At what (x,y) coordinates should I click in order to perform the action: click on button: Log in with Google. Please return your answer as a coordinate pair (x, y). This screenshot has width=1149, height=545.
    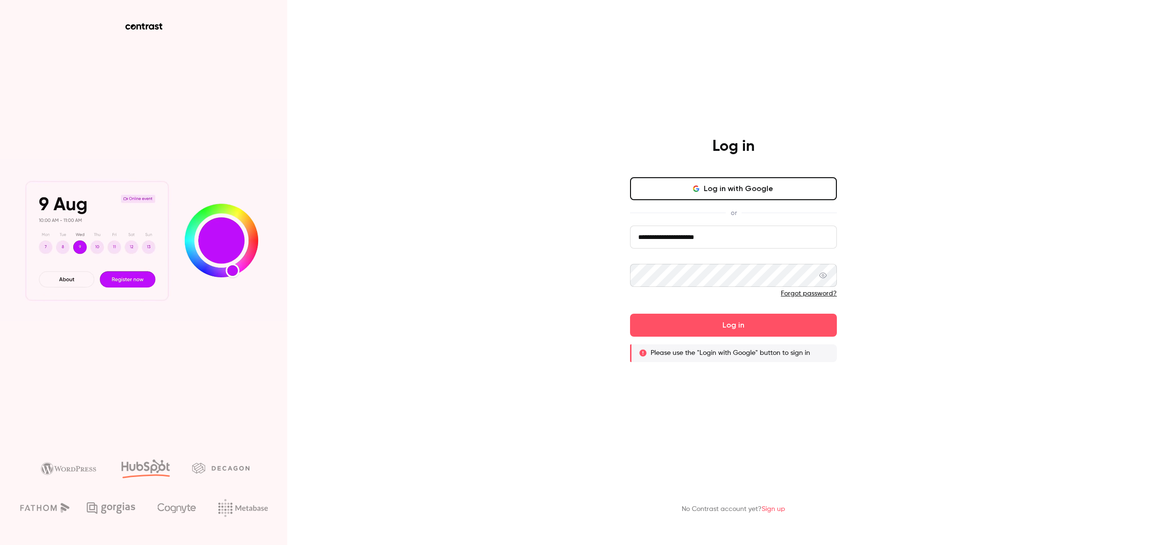
    Looking at the image, I should click on (733, 189).